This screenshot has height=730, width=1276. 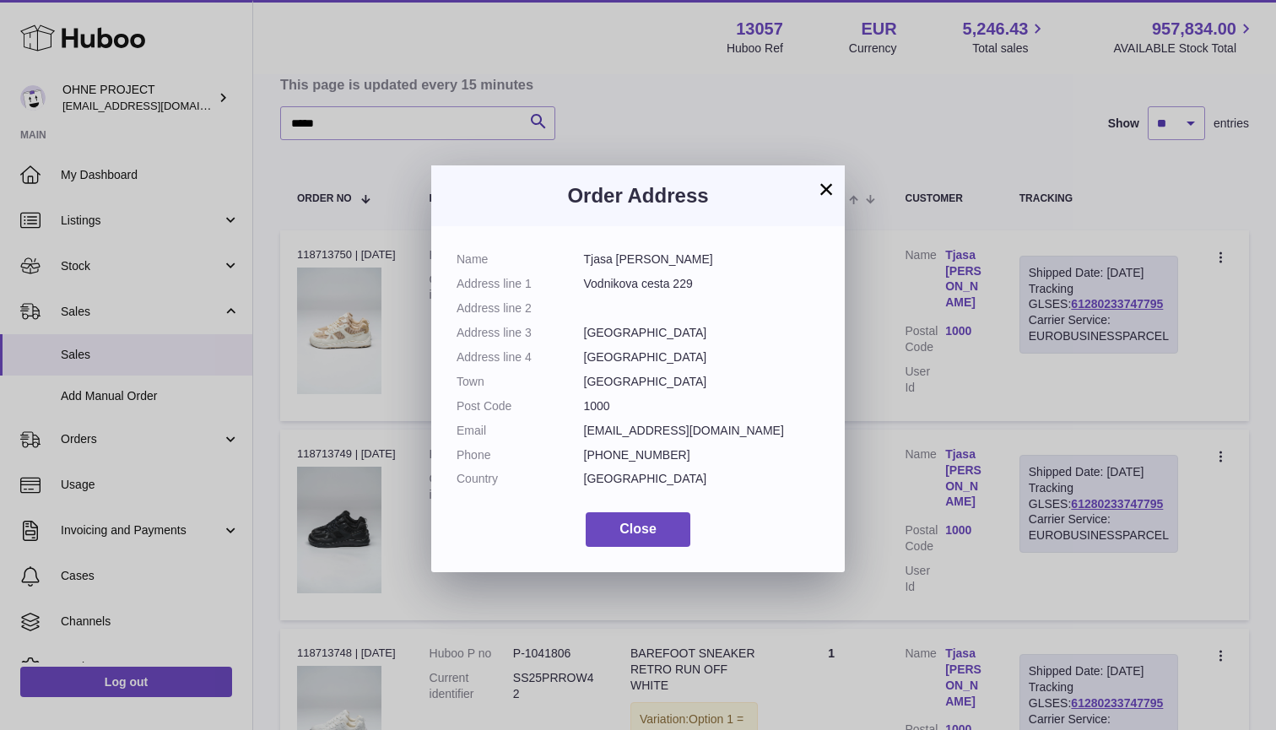 What do you see at coordinates (702, 284) in the screenshot?
I see `dd: Vodnikova cesta 229` at bounding box center [702, 284].